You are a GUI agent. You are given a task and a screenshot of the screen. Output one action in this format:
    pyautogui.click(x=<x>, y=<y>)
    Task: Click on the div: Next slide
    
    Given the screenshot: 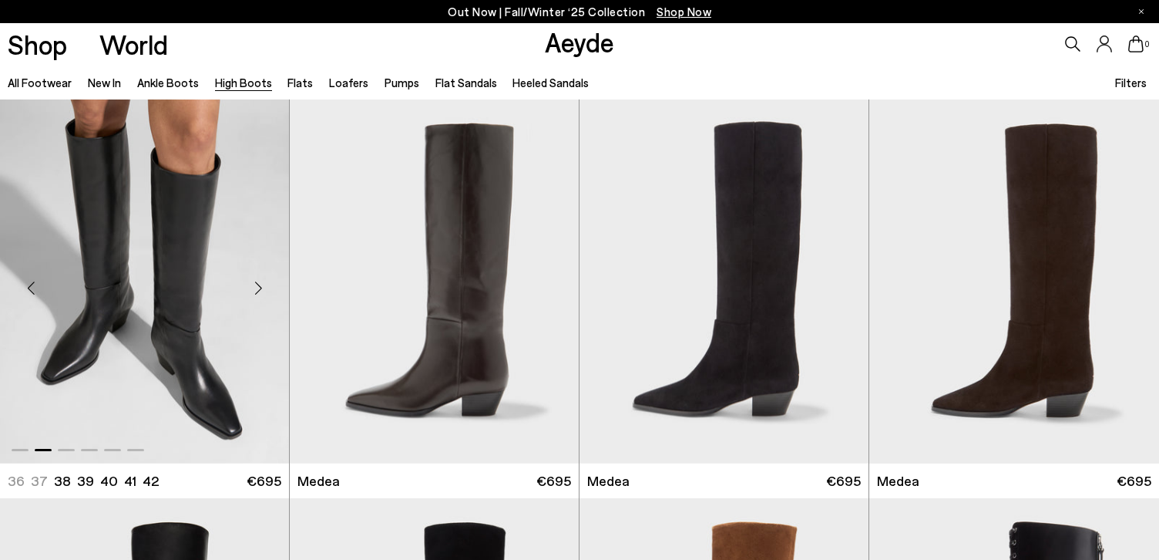 What is the action you would take?
    pyautogui.click(x=258, y=288)
    